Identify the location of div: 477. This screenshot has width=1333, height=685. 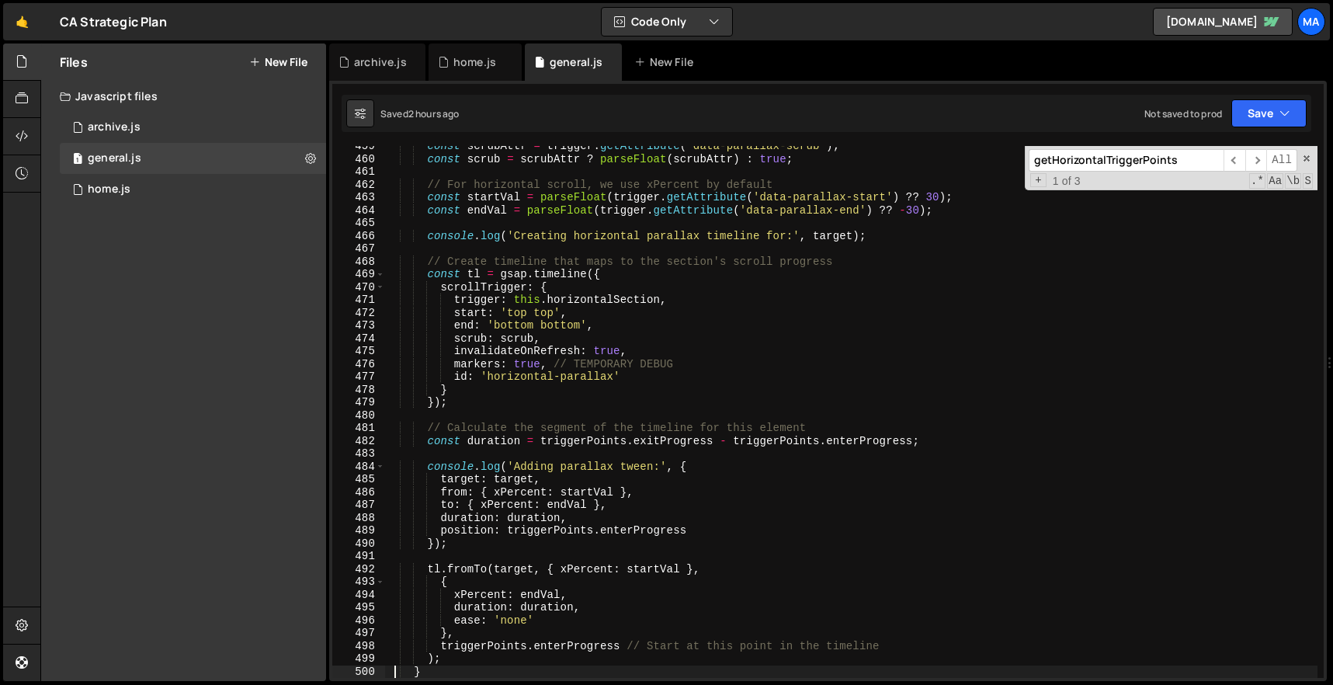
(359, 377).